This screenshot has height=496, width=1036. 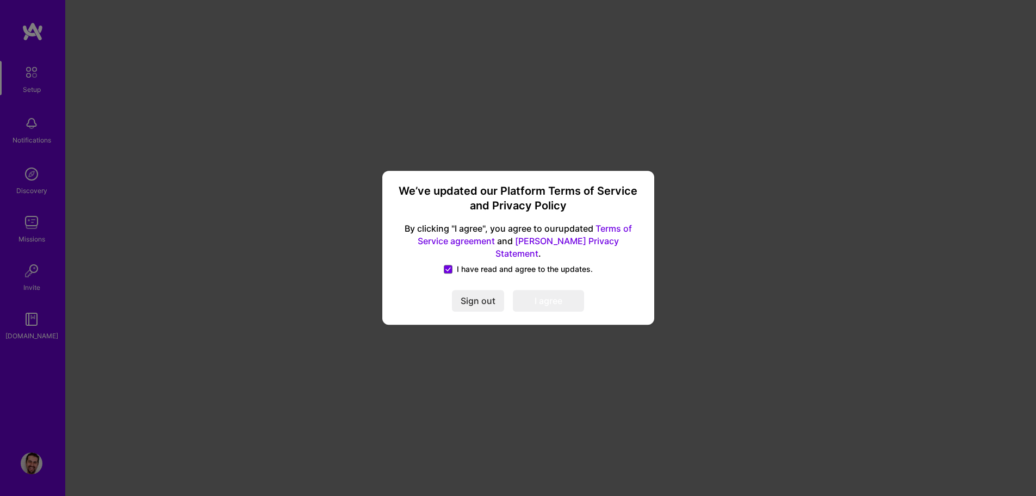 I want to click on span: By clicking "I agree", you agree to our updated and ., so click(x=518, y=241).